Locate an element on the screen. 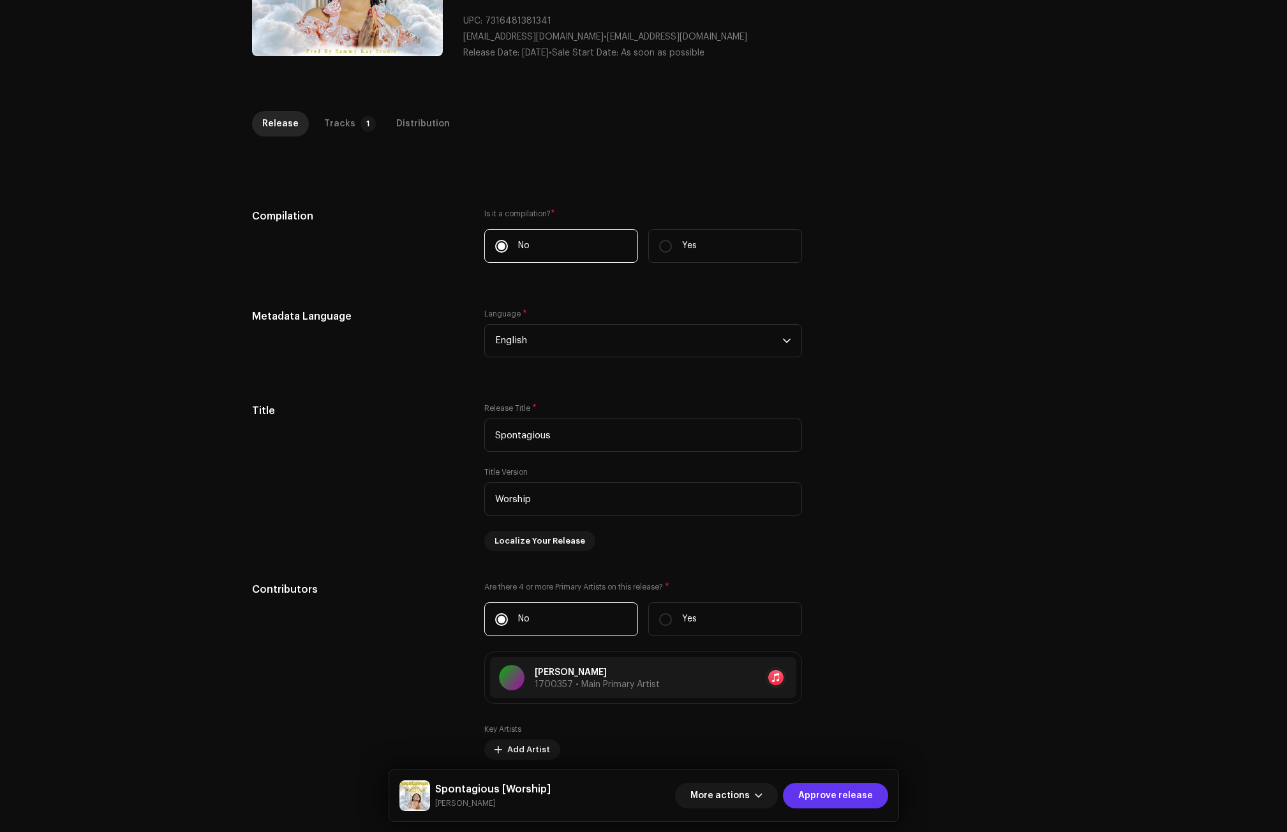  span: Approve release is located at coordinates (835, 796).